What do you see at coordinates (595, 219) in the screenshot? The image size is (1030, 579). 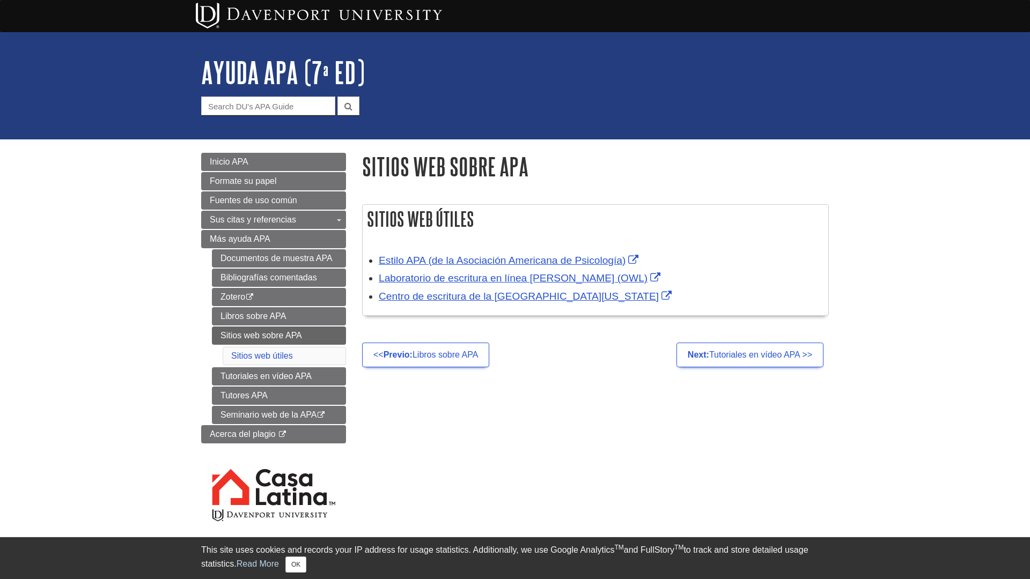 I see `h2: Sitios web útiles` at bounding box center [595, 219].